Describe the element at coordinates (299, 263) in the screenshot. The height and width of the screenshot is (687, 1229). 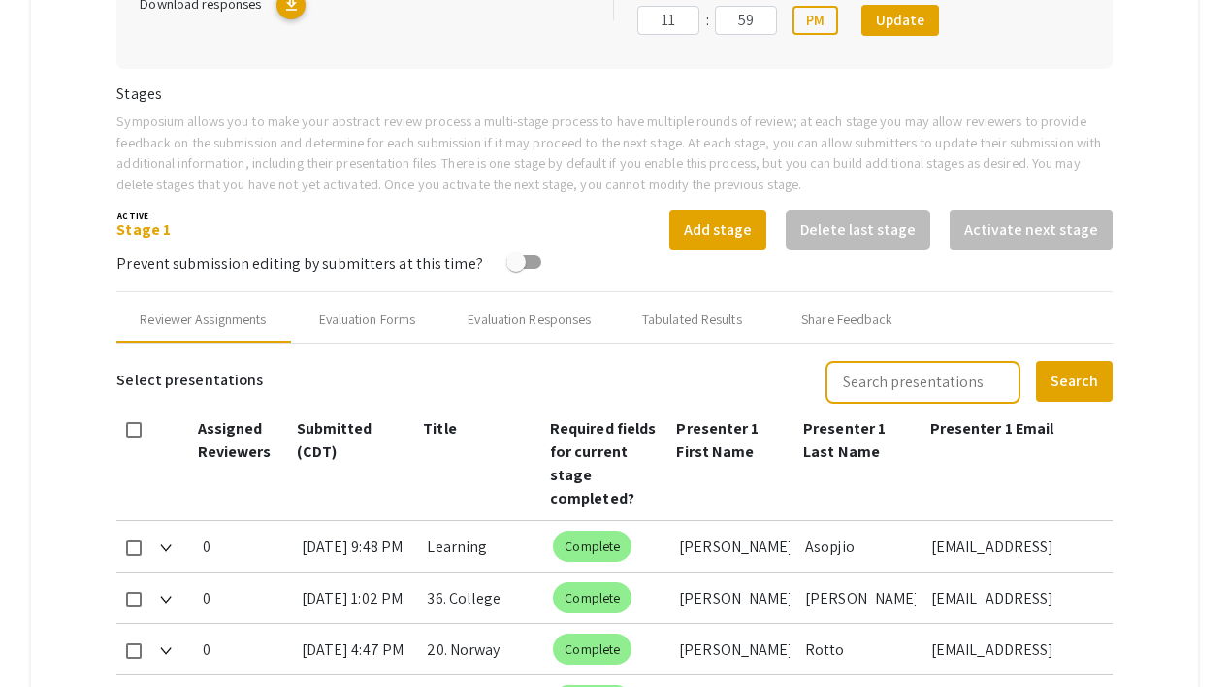
I see `span: Prevent submission editing by submitters at this time?` at that location.